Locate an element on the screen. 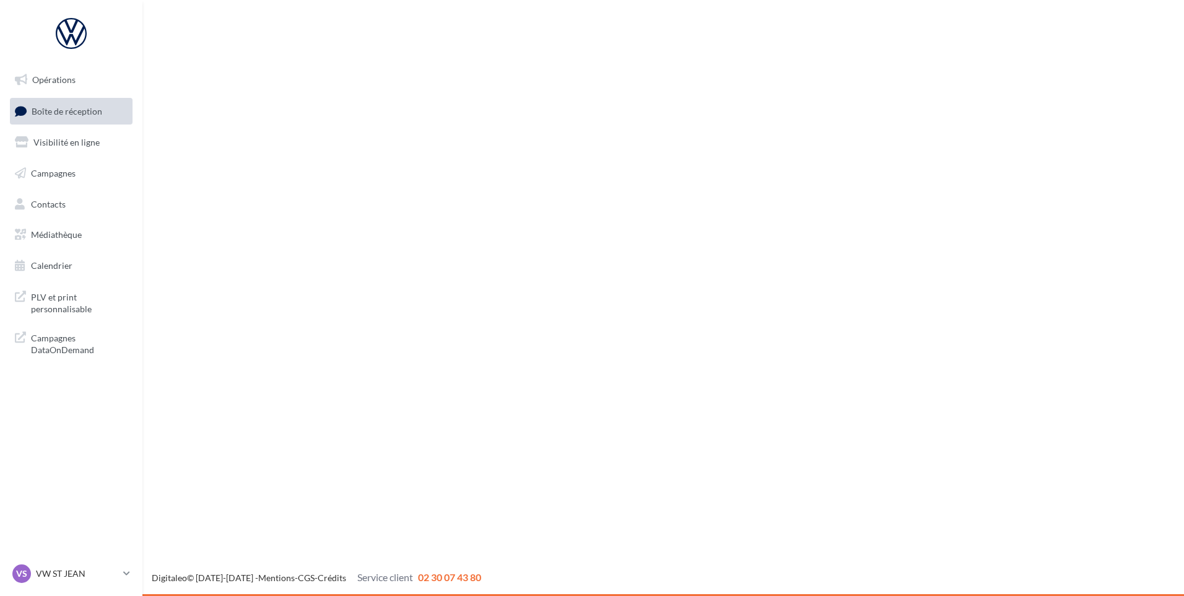  span: Calendrier is located at coordinates (51, 265).